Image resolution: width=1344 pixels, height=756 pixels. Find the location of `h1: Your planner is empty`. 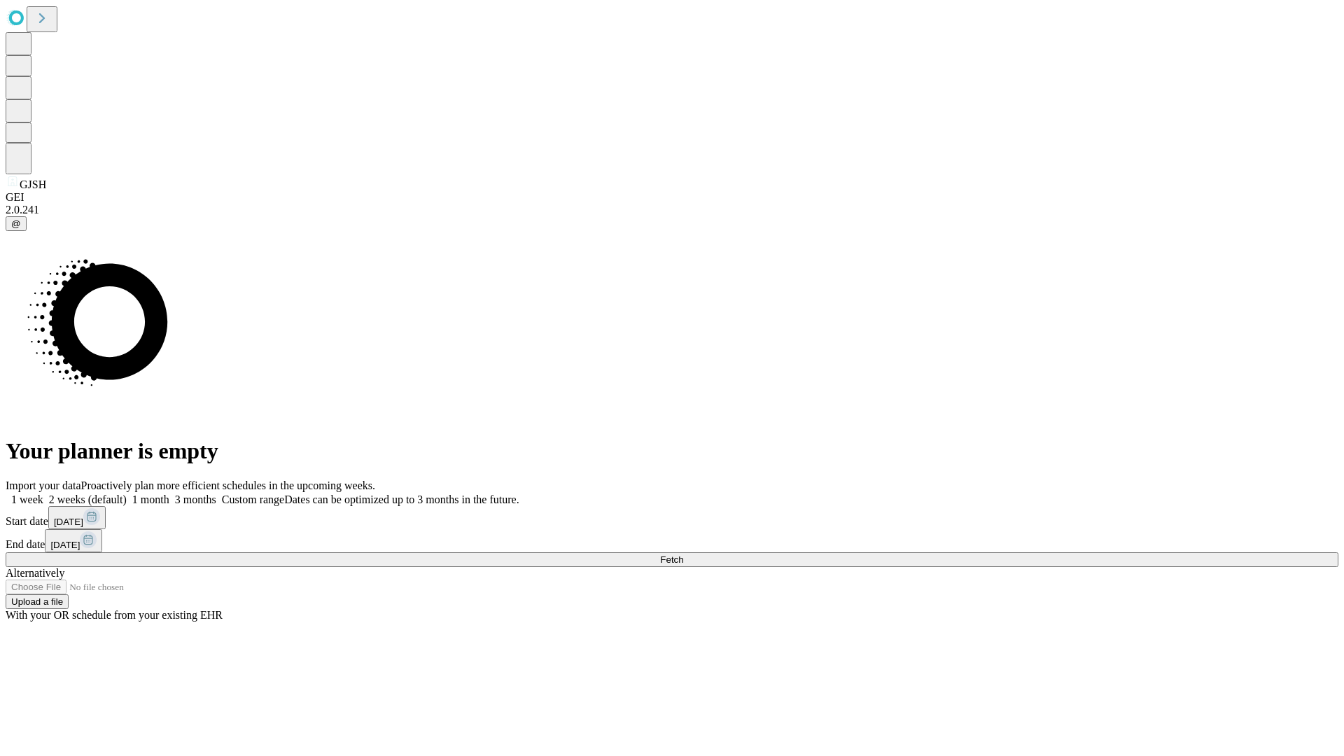

h1: Your planner is empty is located at coordinates (672, 451).